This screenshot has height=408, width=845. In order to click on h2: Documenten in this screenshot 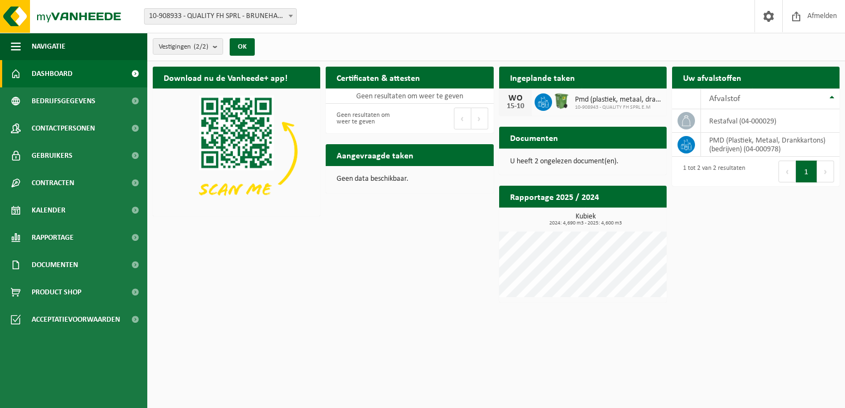, I will do `click(534, 137)`.